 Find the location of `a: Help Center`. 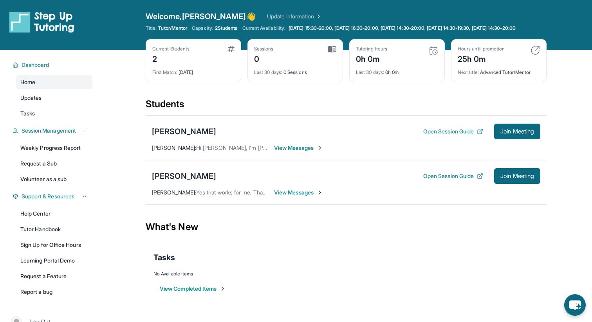

a: Help Center is located at coordinates (54, 214).